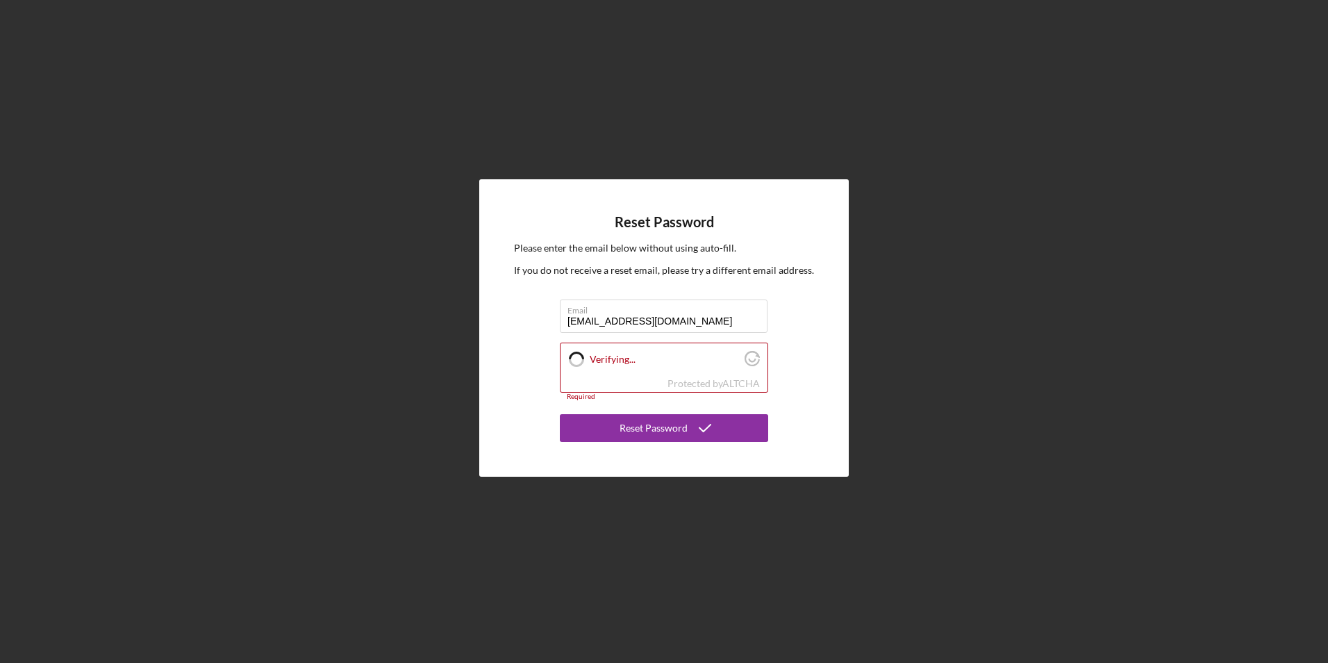  Describe the element at coordinates (664, 428) in the screenshot. I see `button: Reset Password` at that location.